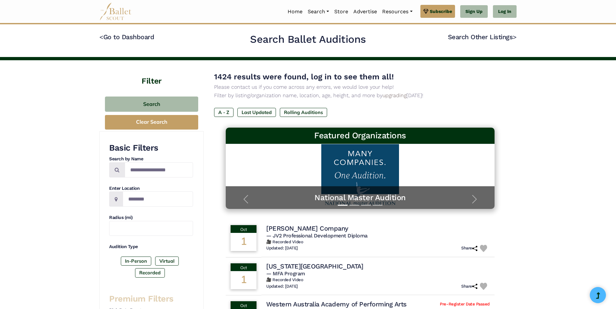 This screenshot has height=309, width=616. What do you see at coordinates (438, 11) in the screenshot?
I see `a: Subscribe` at bounding box center [438, 11].